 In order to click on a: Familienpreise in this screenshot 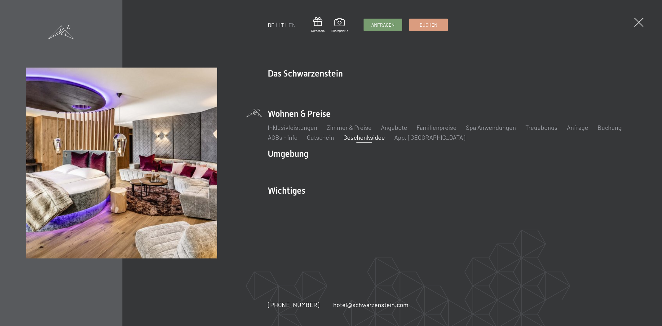, I will do `click(436, 127)`.